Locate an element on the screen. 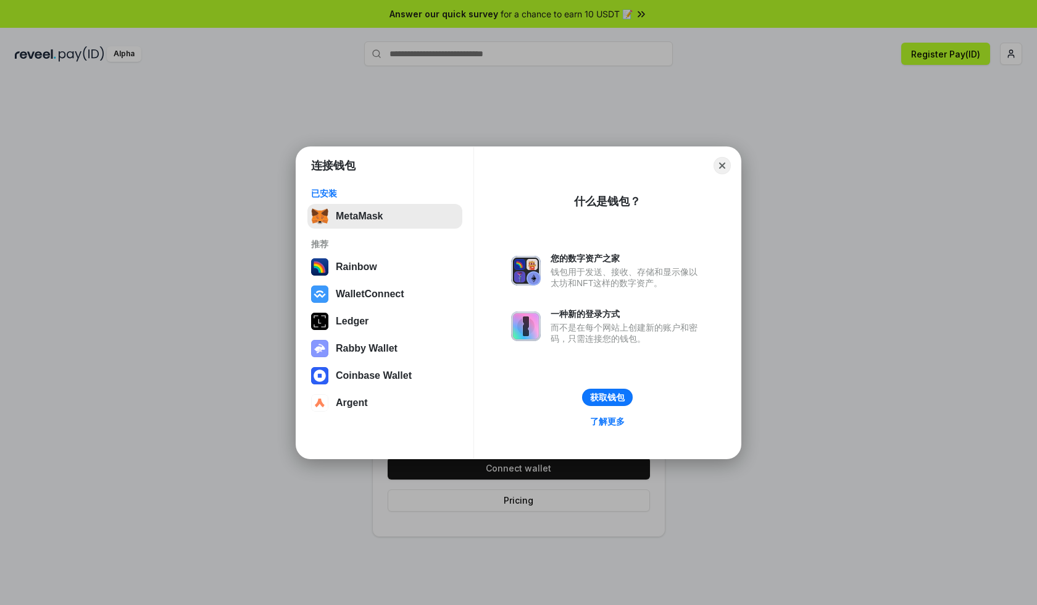 Image resolution: width=1037 pixels, height=605 pixels. button: MetaMask is located at coordinates (385, 216).